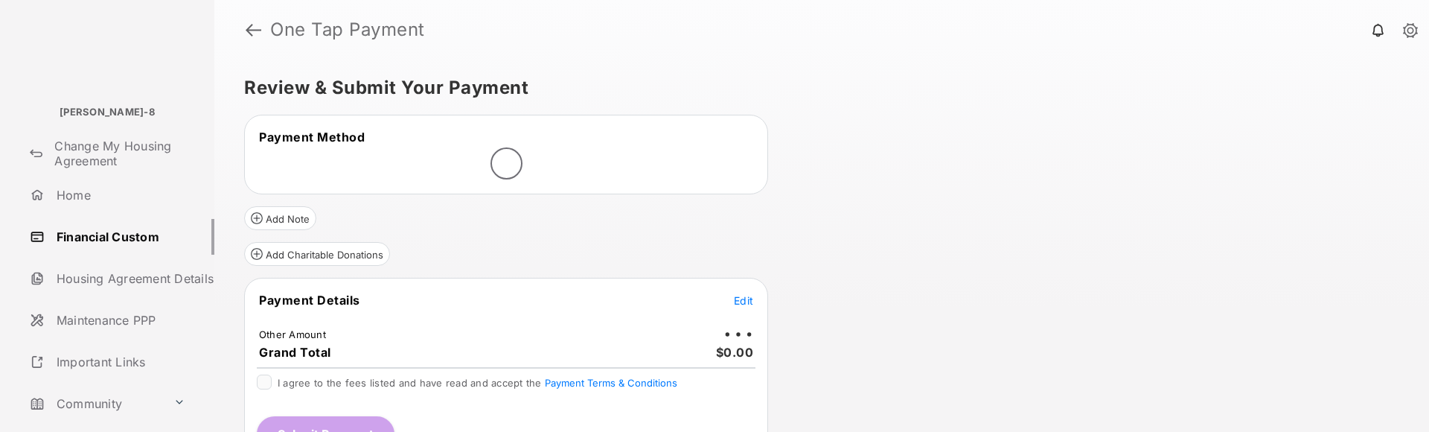 Image resolution: width=1429 pixels, height=432 pixels. Describe the element at coordinates (280, 218) in the screenshot. I see `button: Add Note` at that location.